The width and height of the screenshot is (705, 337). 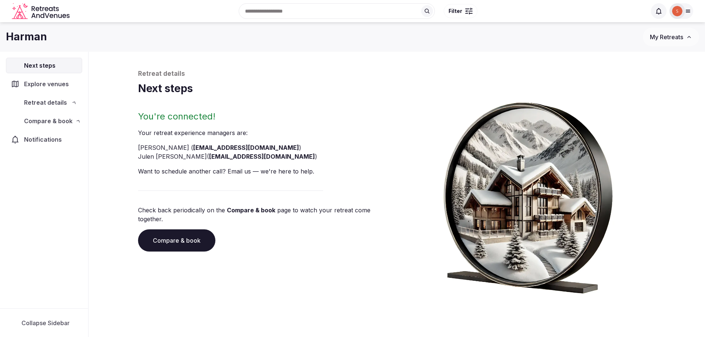 What do you see at coordinates (41, 11) in the screenshot?
I see `a: Visit the homepage` at bounding box center [41, 11].